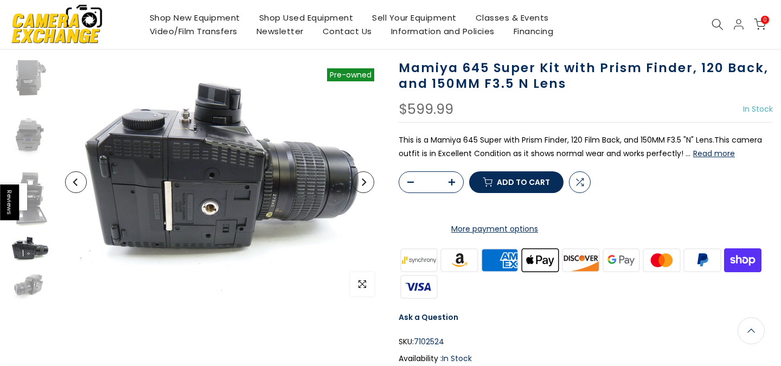 The image size is (781, 366). I want to click on img: discover, so click(581, 260).